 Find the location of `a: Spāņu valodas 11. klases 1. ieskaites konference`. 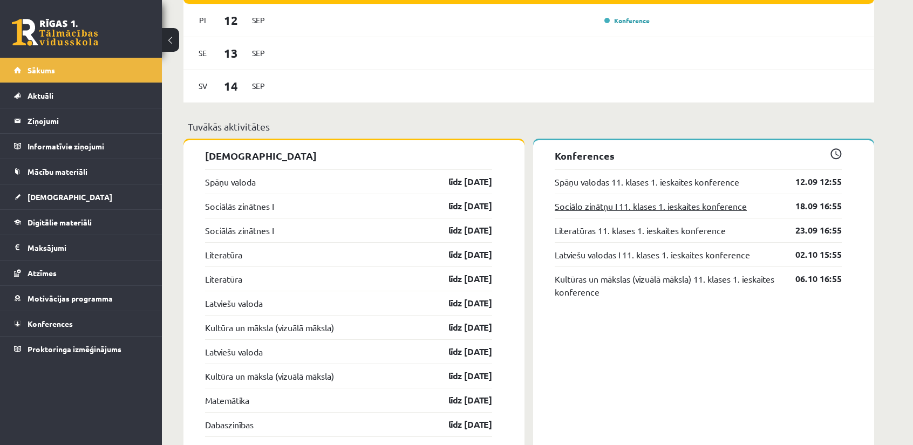

a: Spāņu valodas 11. klases 1. ieskaites konference is located at coordinates (647, 182).